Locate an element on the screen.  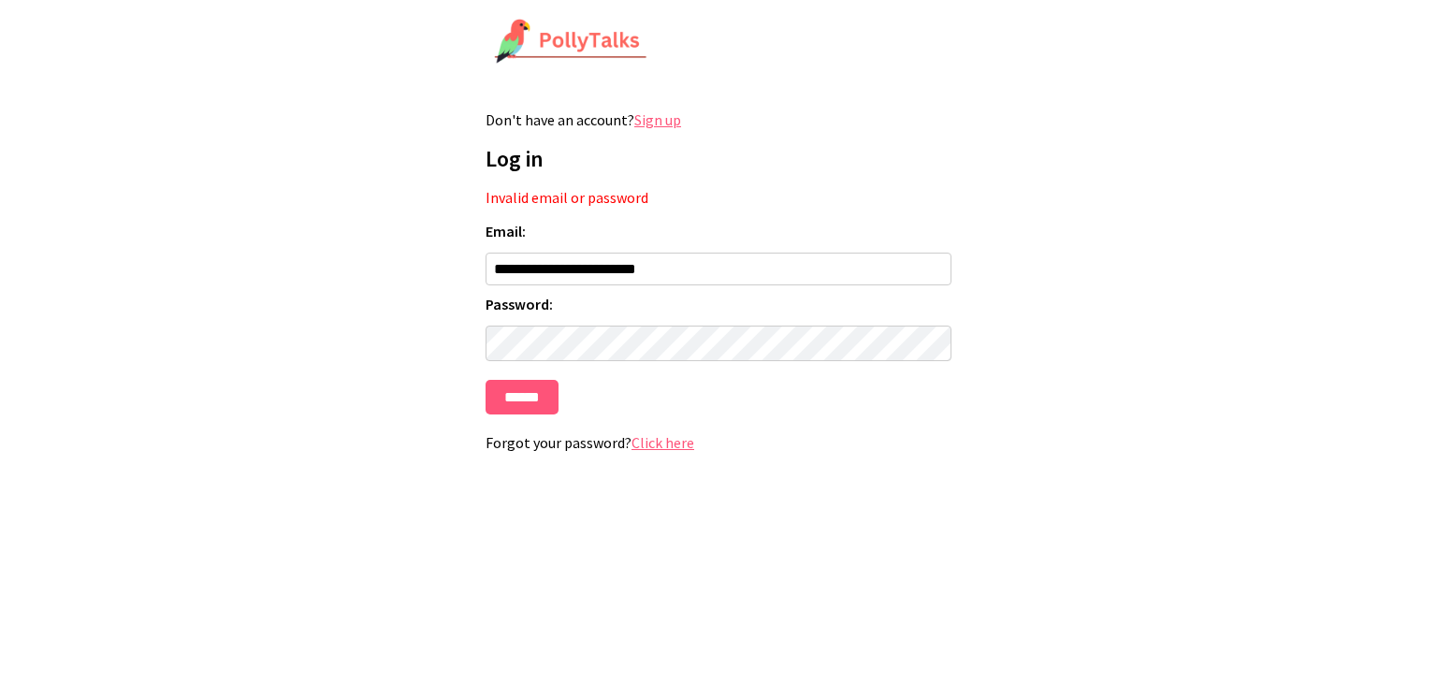
p: Invalid email or password is located at coordinates (718, 197).